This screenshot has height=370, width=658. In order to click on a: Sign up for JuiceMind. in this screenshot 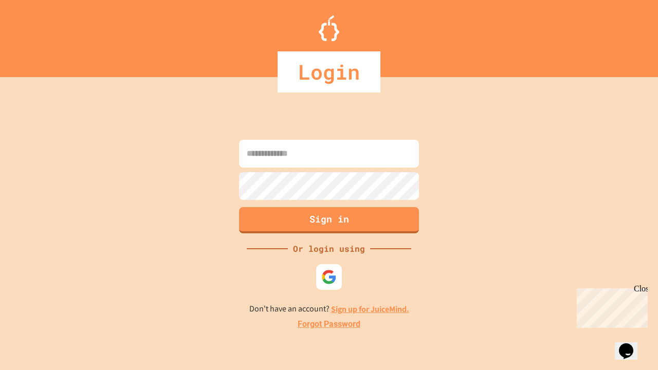, I will do `click(370, 309)`.